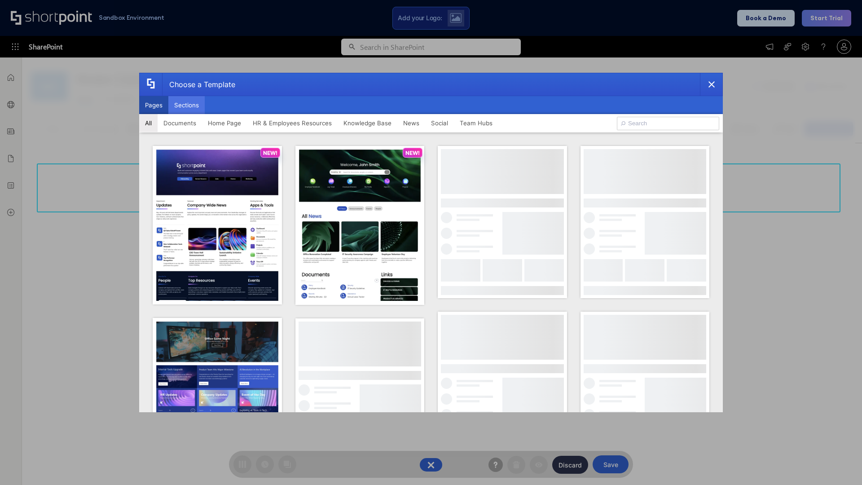  I want to click on div: template selector, so click(431, 242).